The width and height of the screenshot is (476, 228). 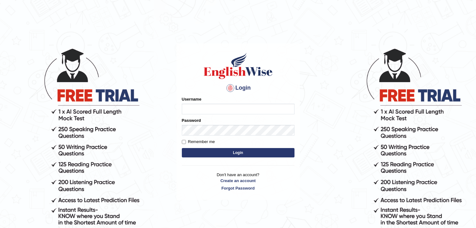 I want to click on img: Logo of English Wise sign in for intelligent practice with AI, so click(x=238, y=66).